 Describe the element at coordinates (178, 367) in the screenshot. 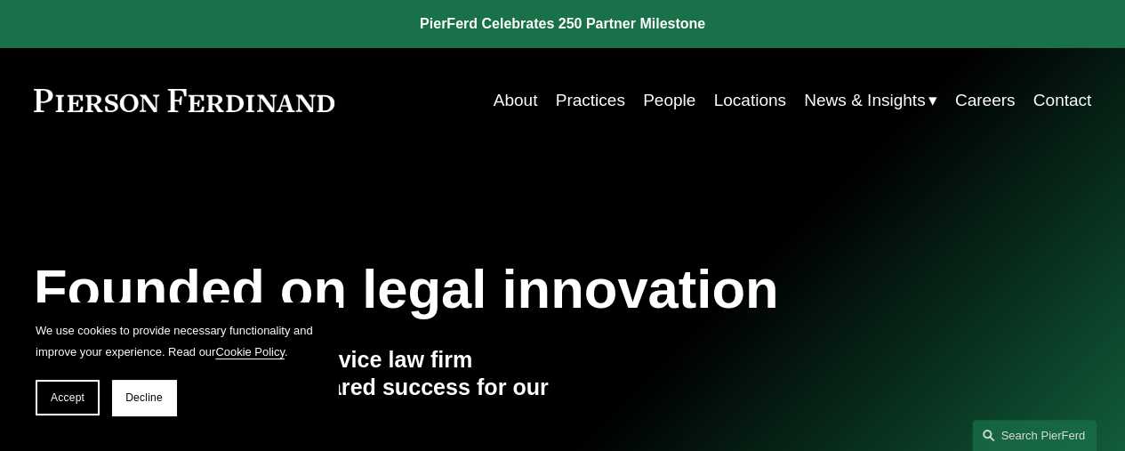

I see `section: Cookie banner` at that location.